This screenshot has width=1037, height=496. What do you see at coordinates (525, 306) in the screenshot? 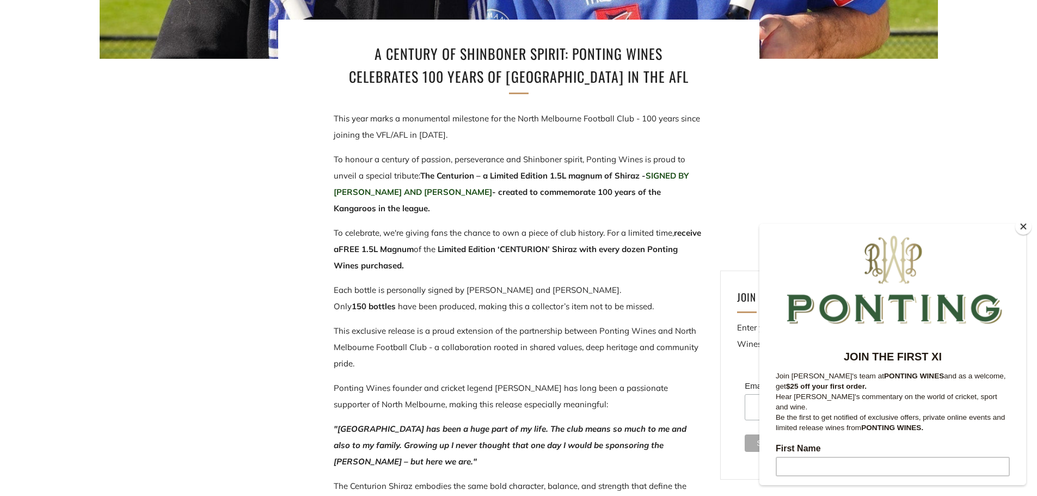
I see `span: have been produced, making this a collector’s item not to be missed.` at bounding box center [525, 306].